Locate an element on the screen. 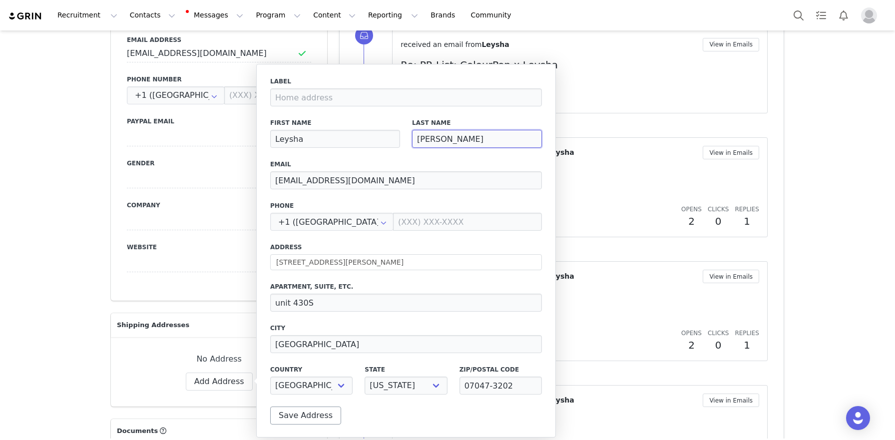 This screenshot has height=440, width=895. span: Documents is located at coordinates (137, 431).